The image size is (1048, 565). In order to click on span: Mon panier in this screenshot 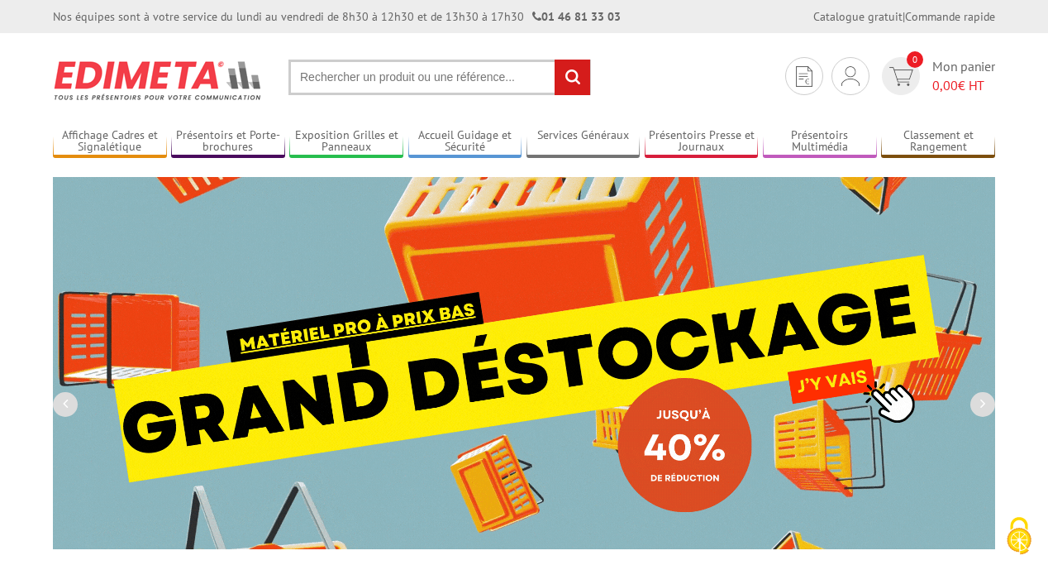, I will do `click(964, 76)`.